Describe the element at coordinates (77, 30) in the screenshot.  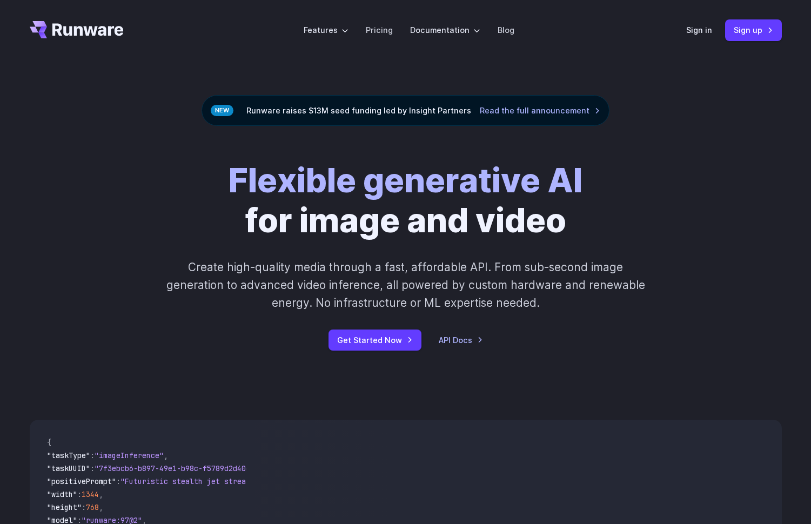
I see `a: Go to /` at that location.